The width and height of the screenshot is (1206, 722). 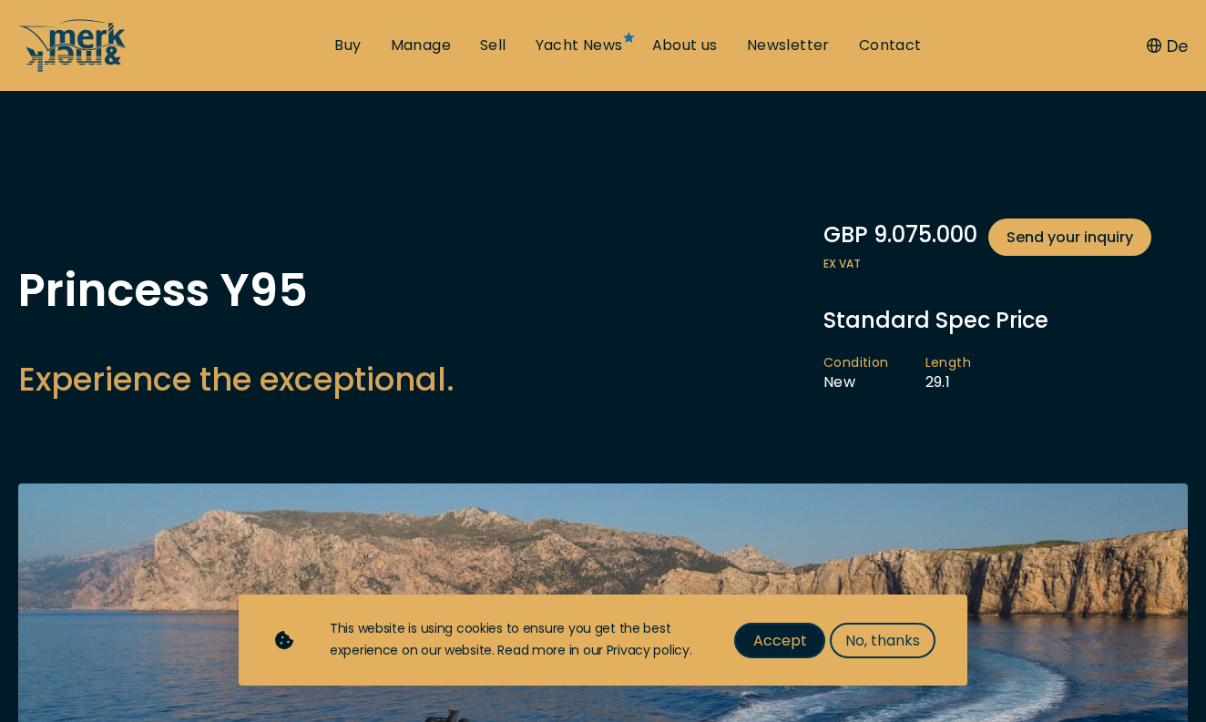 I want to click on span: No, thanks, so click(x=883, y=640).